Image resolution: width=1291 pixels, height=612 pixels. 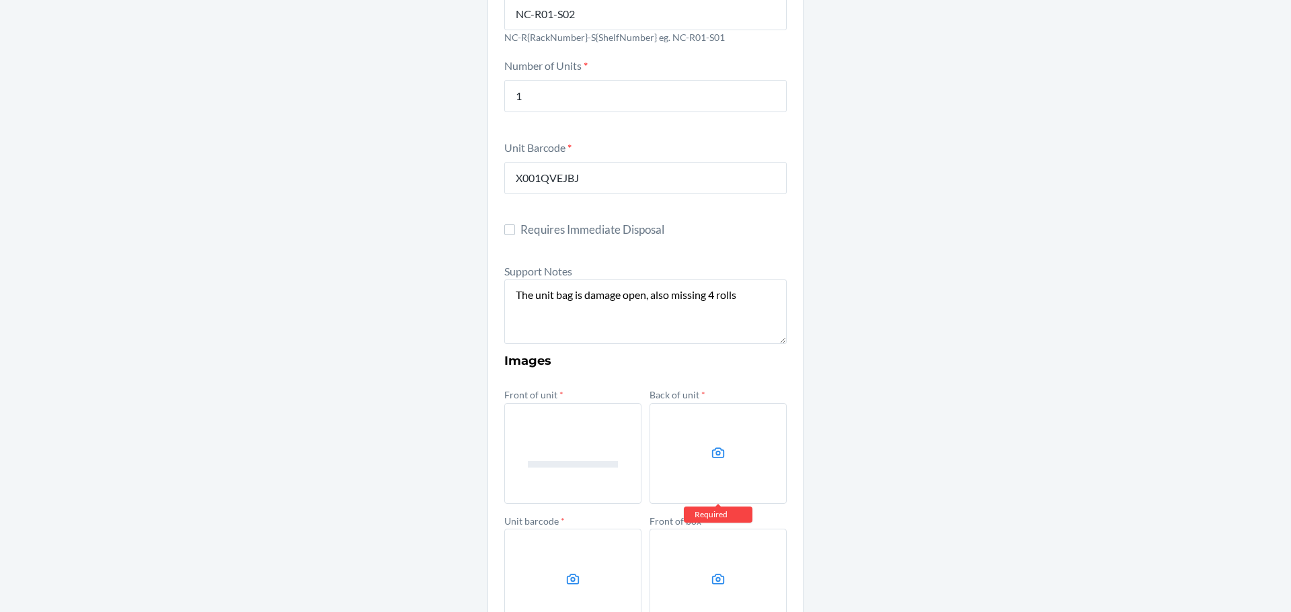 I want to click on label: Unit barcode, so click(x=534, y=521).